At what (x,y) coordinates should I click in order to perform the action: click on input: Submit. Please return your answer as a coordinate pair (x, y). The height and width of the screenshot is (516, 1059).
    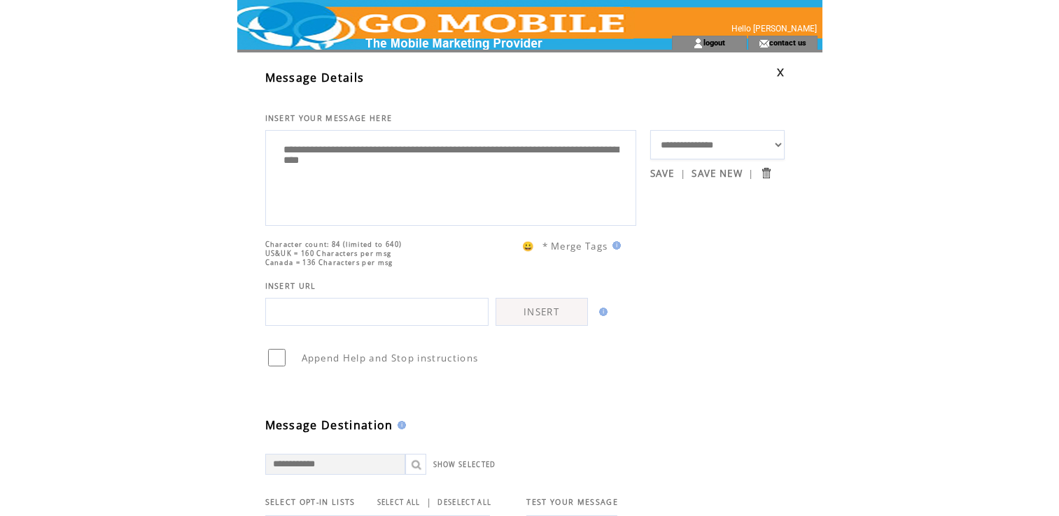
    Looking at the image, I should click on (765, 173).